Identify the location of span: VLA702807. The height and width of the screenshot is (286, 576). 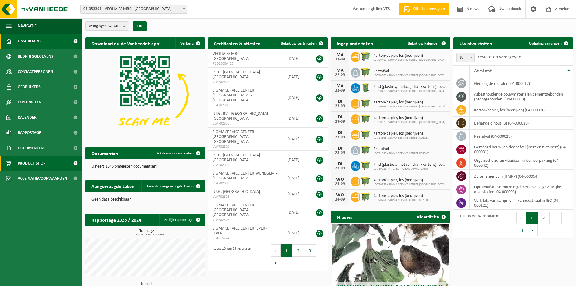
(245, 165).